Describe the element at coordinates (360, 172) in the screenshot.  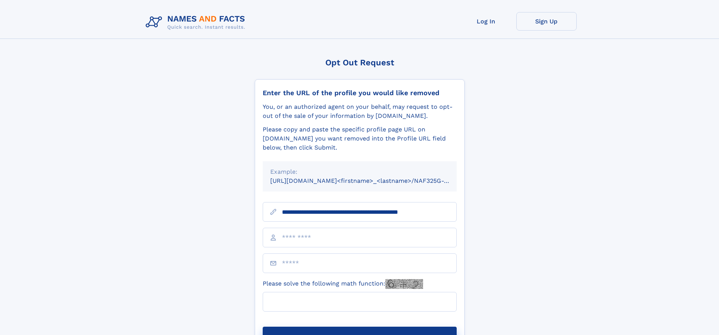
I see `div: Example:` at that location.